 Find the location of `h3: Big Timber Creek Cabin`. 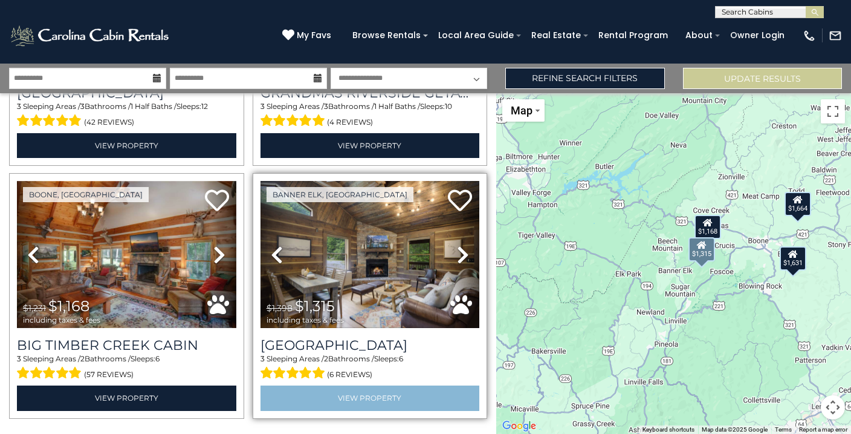

h3: Big Timber Creek Cabin is located at coordinates (126, 345).